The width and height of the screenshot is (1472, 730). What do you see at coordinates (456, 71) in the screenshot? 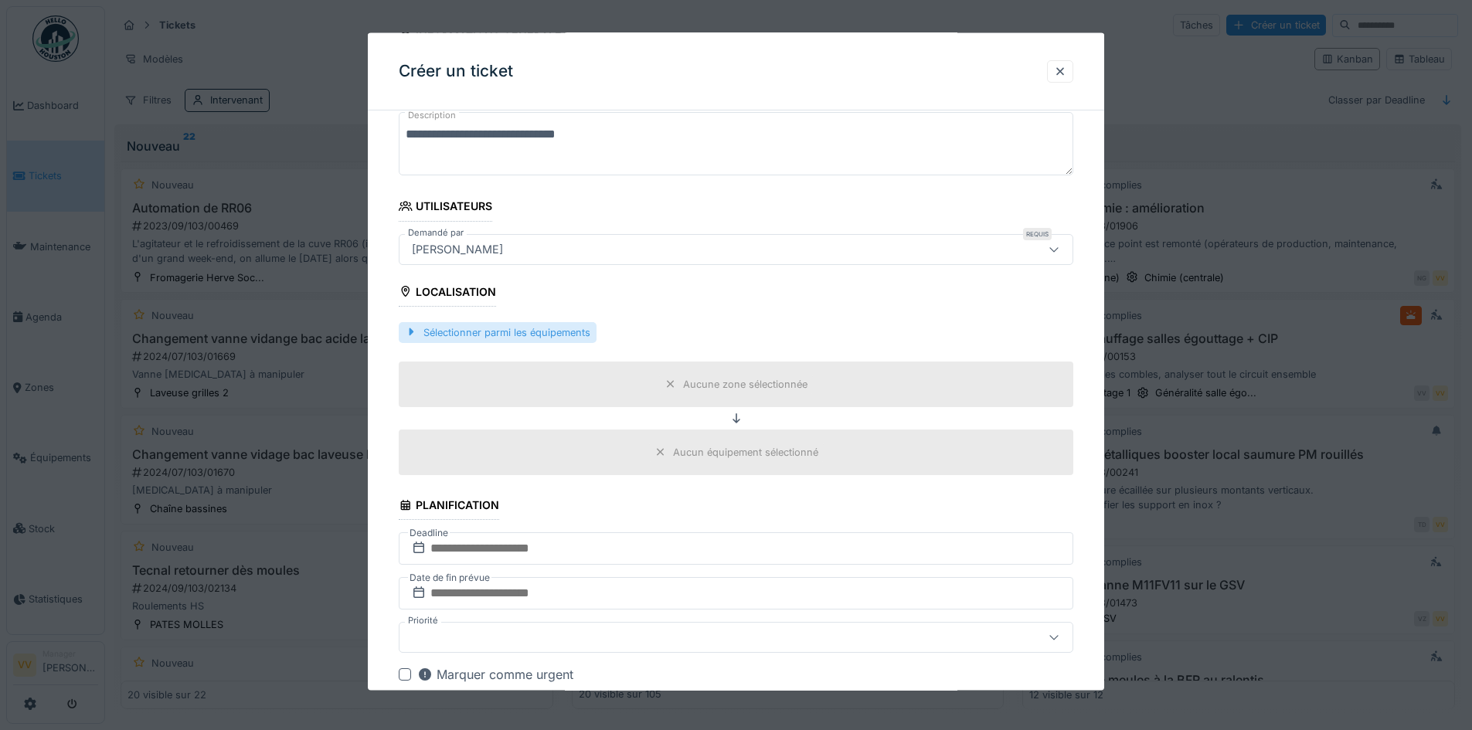
I see `h3: Créer un ticket` at bounding box center [456, 71].